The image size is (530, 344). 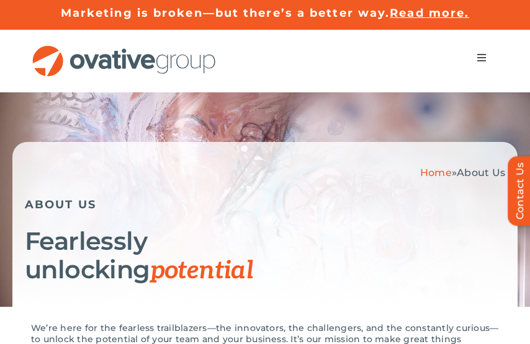 I want to click on span: potential, so click(x=202, y=271).